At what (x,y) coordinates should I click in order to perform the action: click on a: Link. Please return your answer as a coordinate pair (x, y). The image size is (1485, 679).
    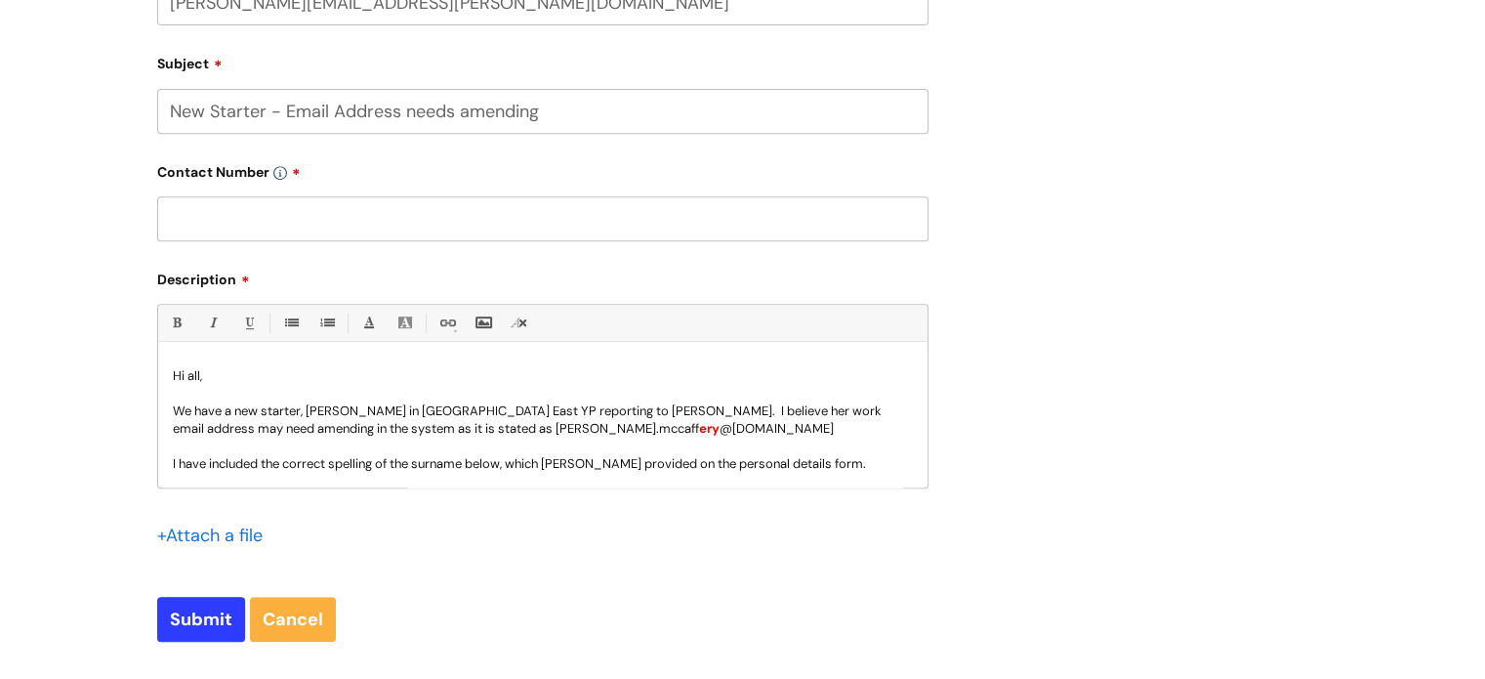
    Looking at the image, I should click on (446, 322).